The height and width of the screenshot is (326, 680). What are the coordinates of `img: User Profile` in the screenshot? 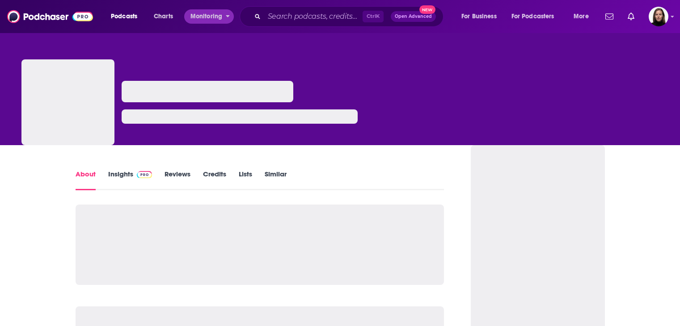 It's located at (659, 17).